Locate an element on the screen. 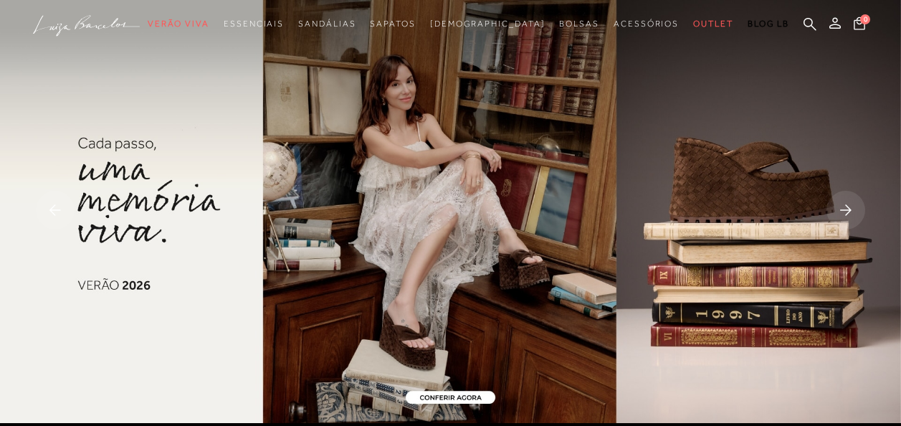 This screenshot has height=426, width=901. span: Essenciais is located at coordinates (254, 24).